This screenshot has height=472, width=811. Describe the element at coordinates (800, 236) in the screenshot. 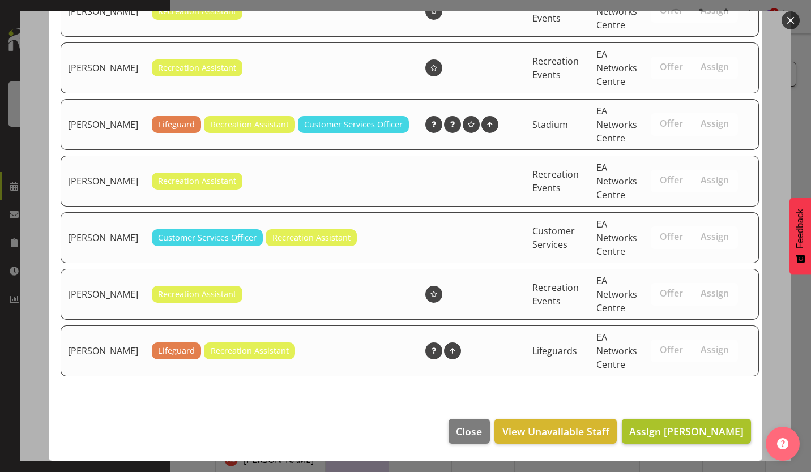

I see `button: Feedback - Show survey` at that location.